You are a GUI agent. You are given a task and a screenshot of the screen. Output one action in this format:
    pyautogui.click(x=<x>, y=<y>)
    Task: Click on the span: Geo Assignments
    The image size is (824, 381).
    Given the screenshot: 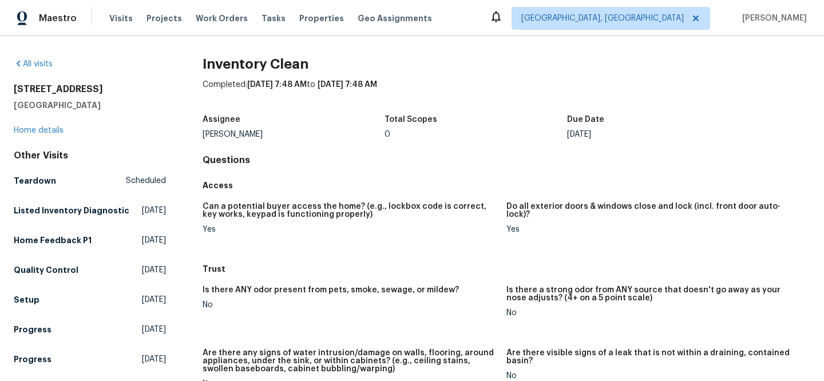 What is the action you would take?
    pyautogui.click(x=395, y=18)
    